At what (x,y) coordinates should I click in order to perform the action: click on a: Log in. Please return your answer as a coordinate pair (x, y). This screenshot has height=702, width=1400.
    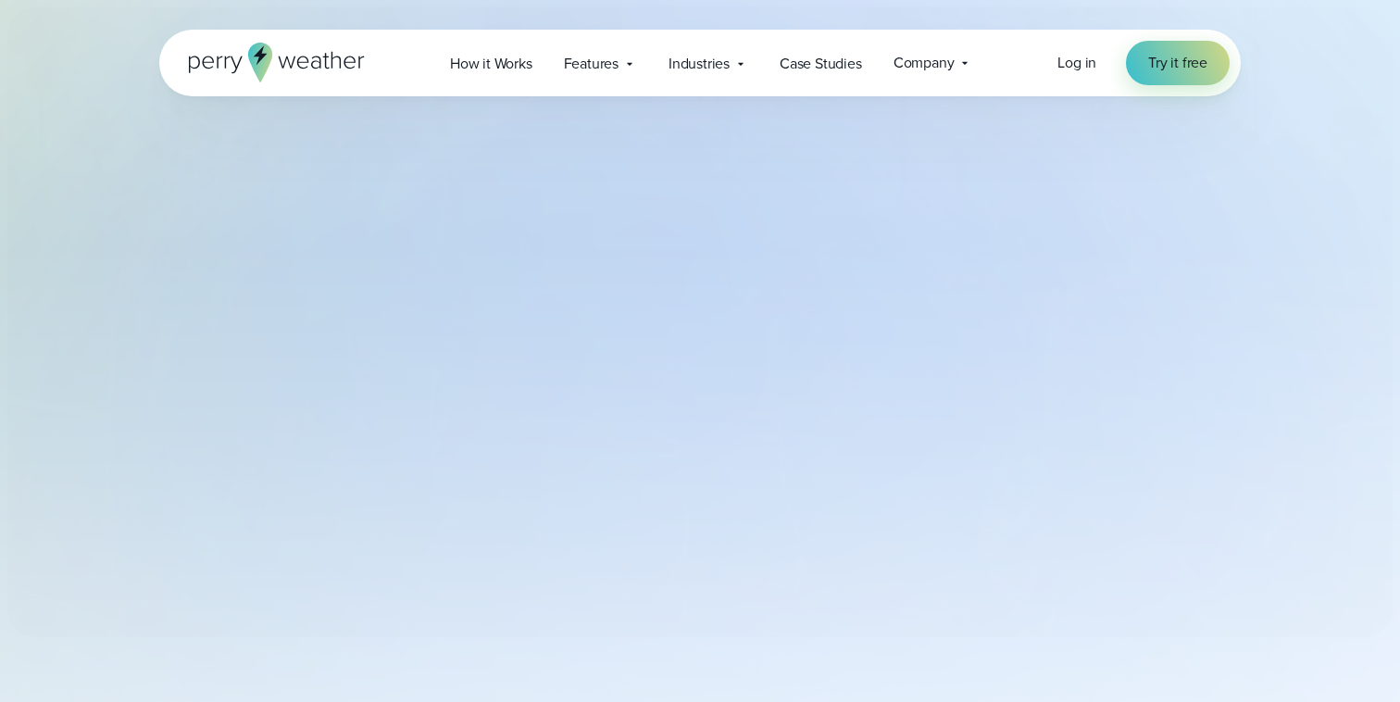
    Looking at the image, I should click on (1077, 63).